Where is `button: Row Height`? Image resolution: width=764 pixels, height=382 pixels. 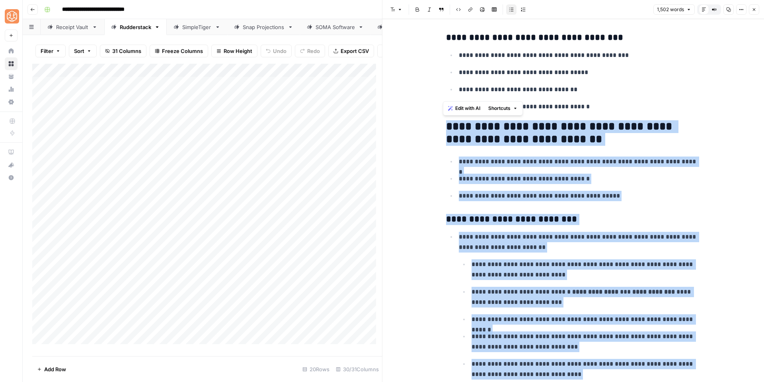
button: Row Height is located at coordinates (234, 51).